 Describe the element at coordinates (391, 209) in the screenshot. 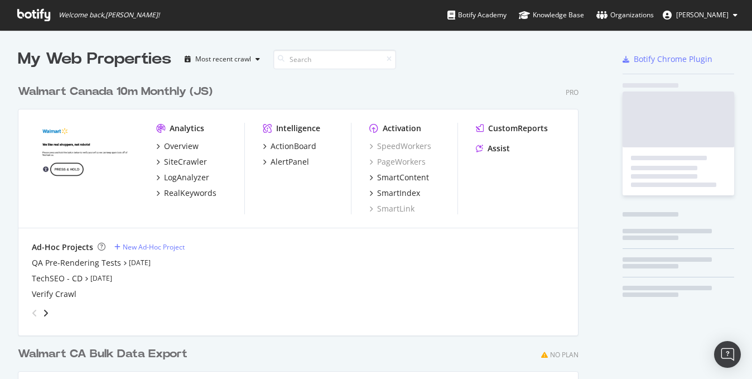

I see `div: SmartLink` at that location.